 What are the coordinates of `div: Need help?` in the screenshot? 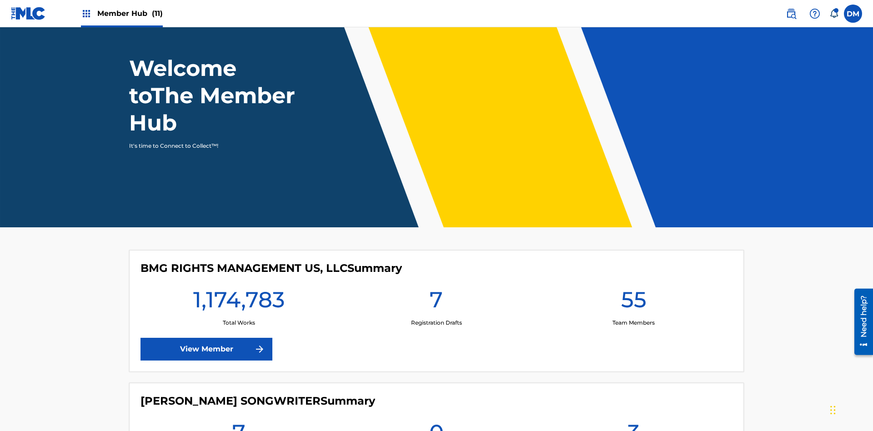 It's located at (16, 32).